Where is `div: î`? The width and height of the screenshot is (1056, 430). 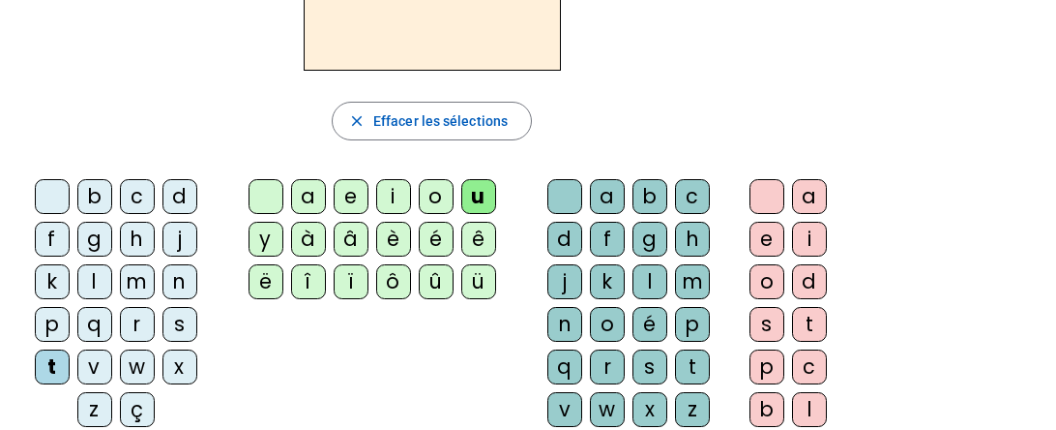
div: î is located at coordinates (309, 282).